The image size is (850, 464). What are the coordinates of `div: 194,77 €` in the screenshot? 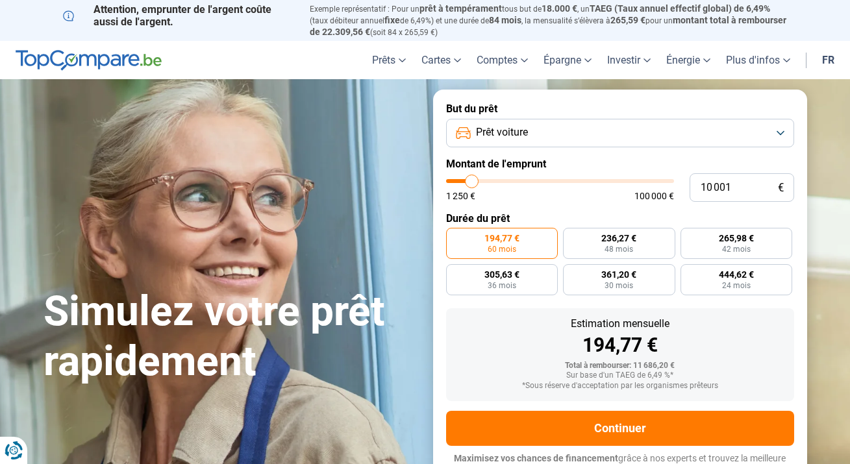 It's located at (620, 346).